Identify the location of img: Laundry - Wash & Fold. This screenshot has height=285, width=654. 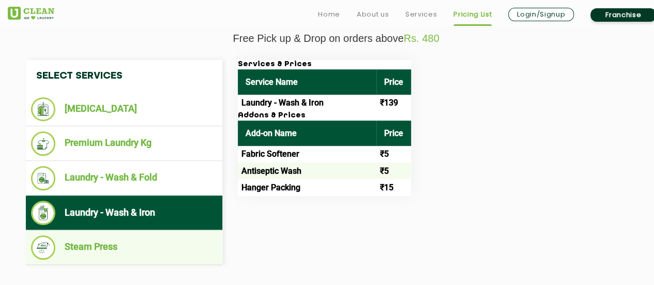
(43, 178).